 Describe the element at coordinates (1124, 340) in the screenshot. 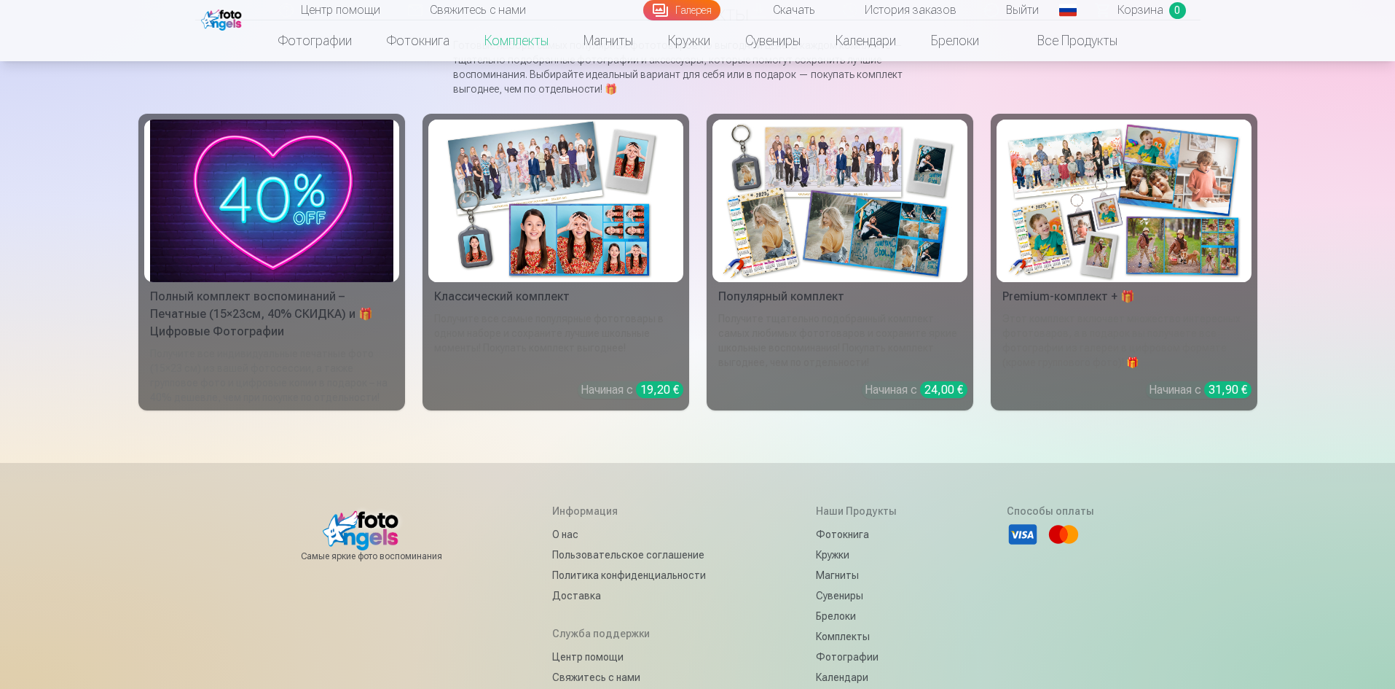

I see `div: Этот комплект включает множество интересных фототоваров, а в подарок вы получаете все фотографии ...` at that location.